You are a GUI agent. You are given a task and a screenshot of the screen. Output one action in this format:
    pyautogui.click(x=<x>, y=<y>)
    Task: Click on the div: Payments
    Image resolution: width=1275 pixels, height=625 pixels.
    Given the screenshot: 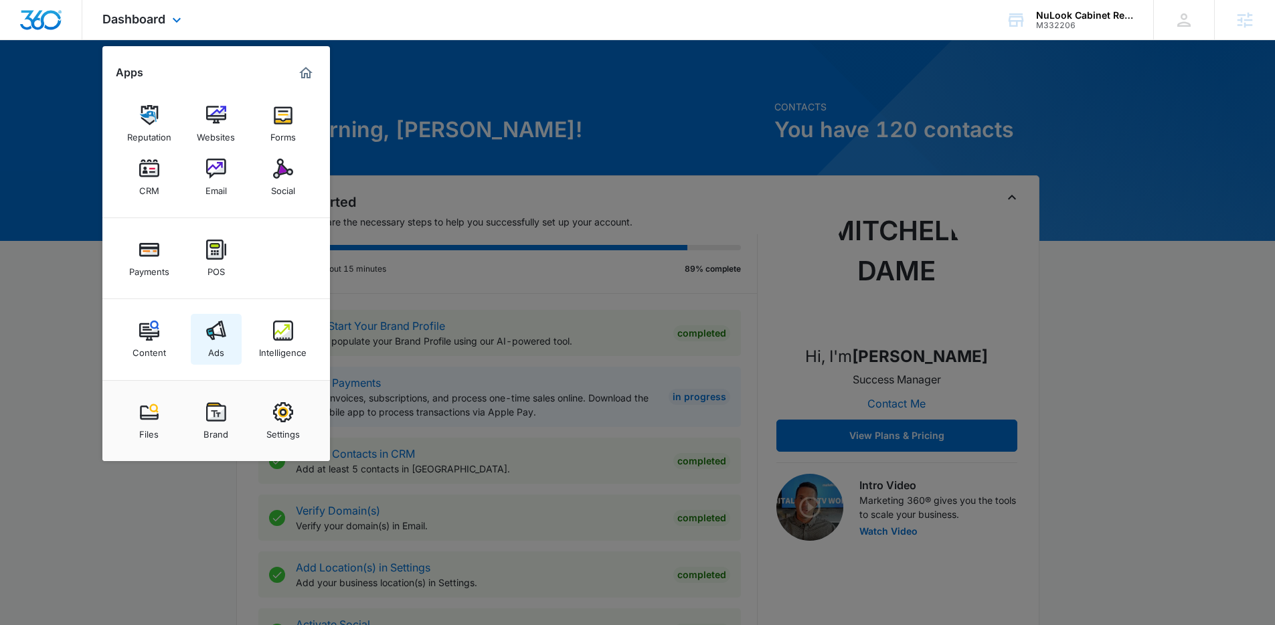 What is the action you would take?
    pyautogui.click(x=149, y=268)
    